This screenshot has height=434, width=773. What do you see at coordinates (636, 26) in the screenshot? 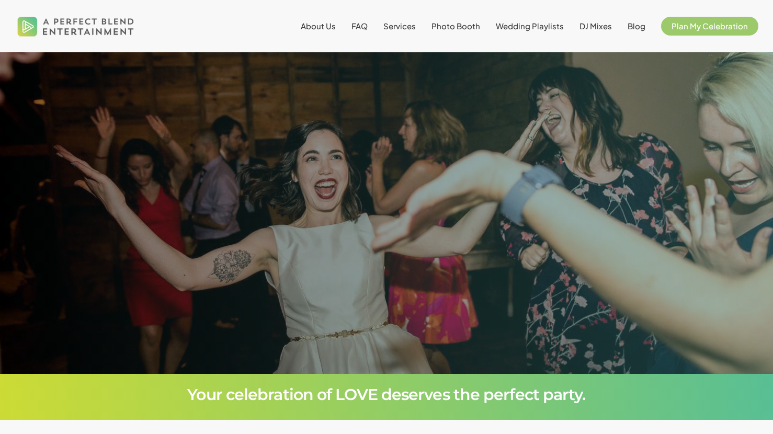
I see `span: Blog` at bounding box center [636, 26].